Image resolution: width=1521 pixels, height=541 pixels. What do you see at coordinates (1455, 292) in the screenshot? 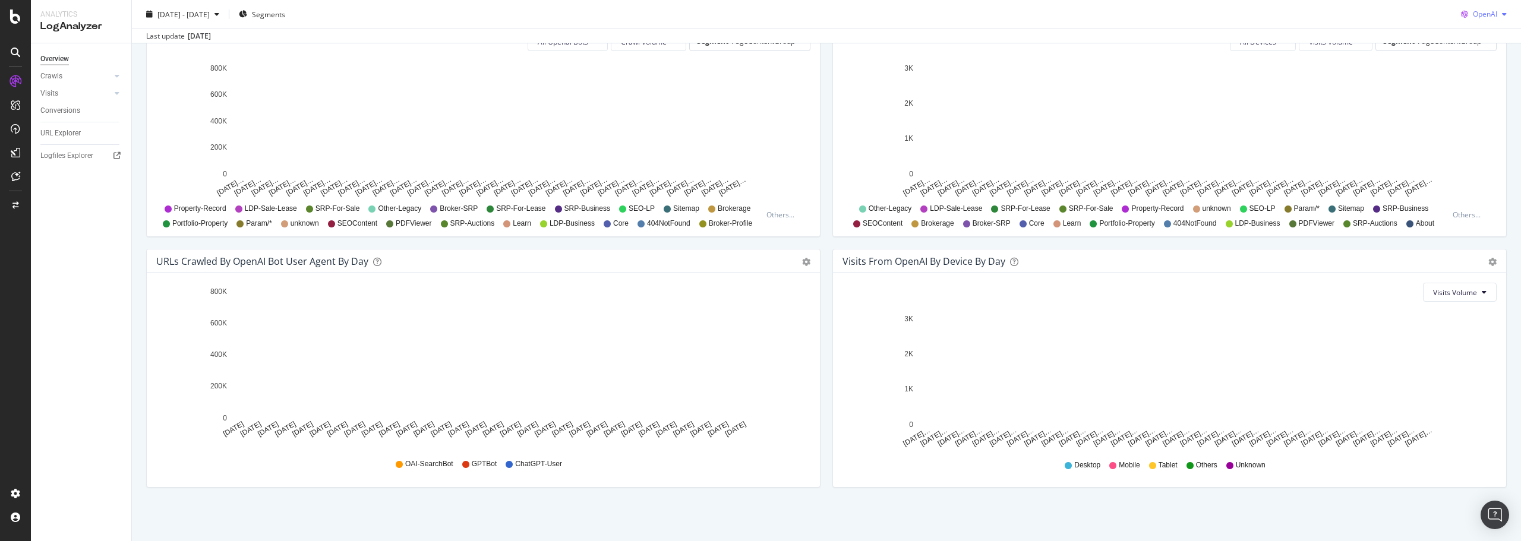
I see `span: Visits Volume` at bounding box center [1455, 292].